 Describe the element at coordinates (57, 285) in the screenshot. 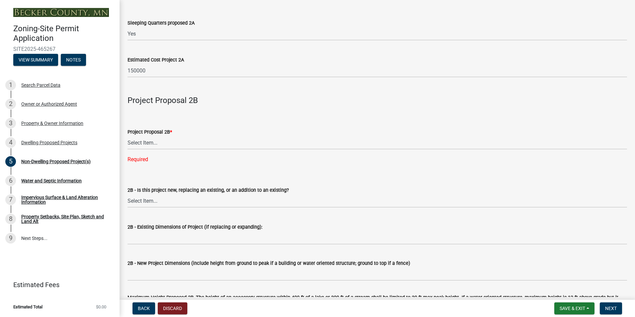

I see `a: Estimated Fees` at that location.